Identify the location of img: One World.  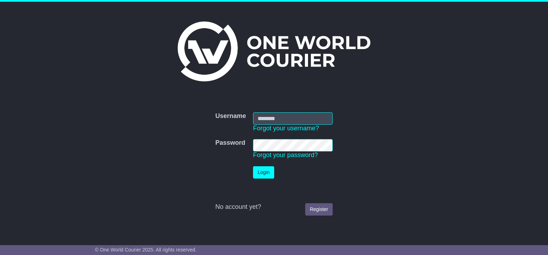
(274, 51).